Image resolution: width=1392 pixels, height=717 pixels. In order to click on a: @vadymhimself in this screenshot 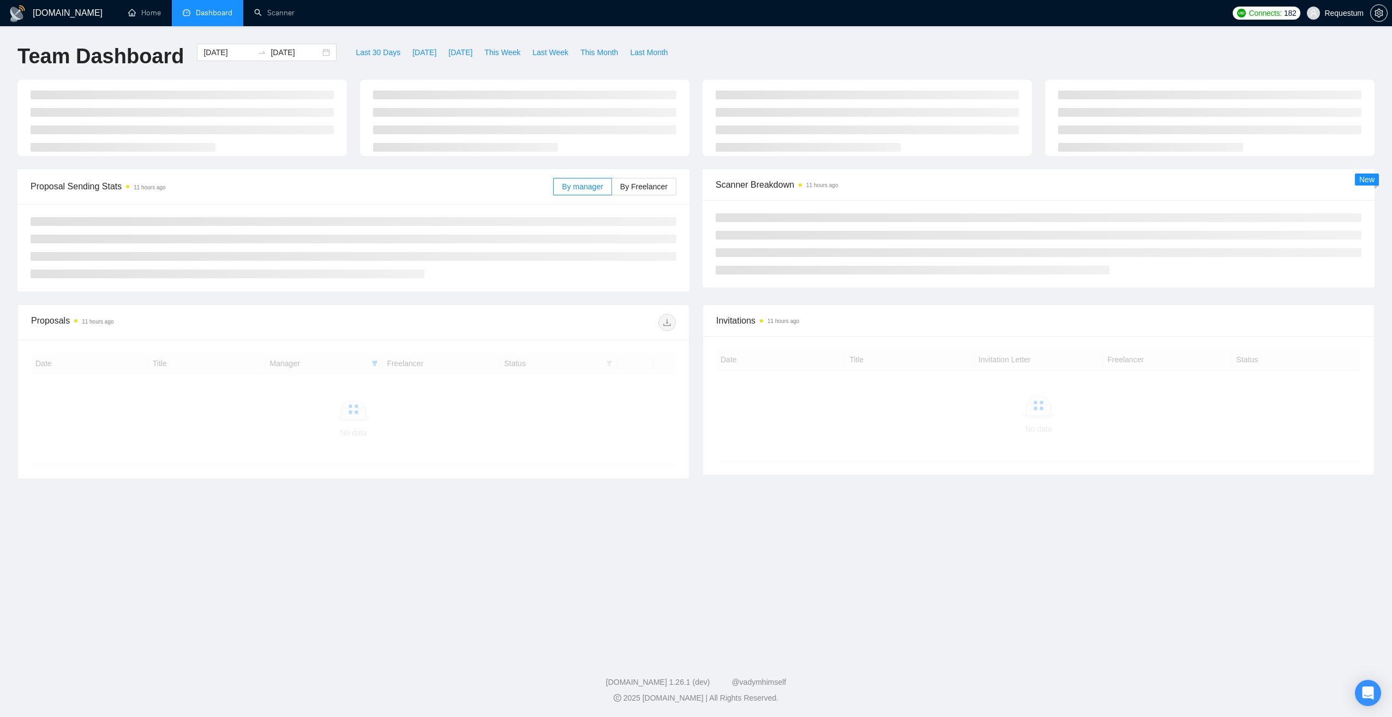, I will do `click(759, 682)`.